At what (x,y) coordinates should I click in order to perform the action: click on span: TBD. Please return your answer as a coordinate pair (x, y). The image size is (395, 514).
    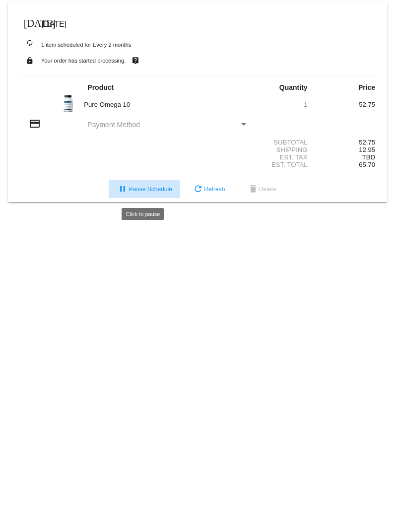
    Looking at the image, I should click on (369, 157).